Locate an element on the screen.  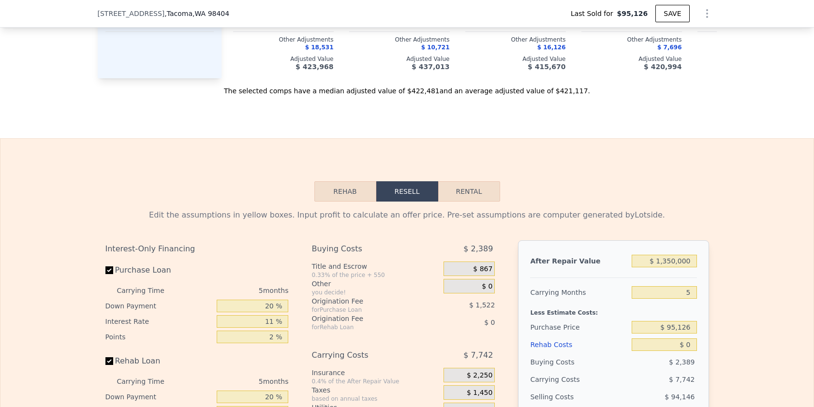
div: Title and Escrow is located at coordinates (375, 266).